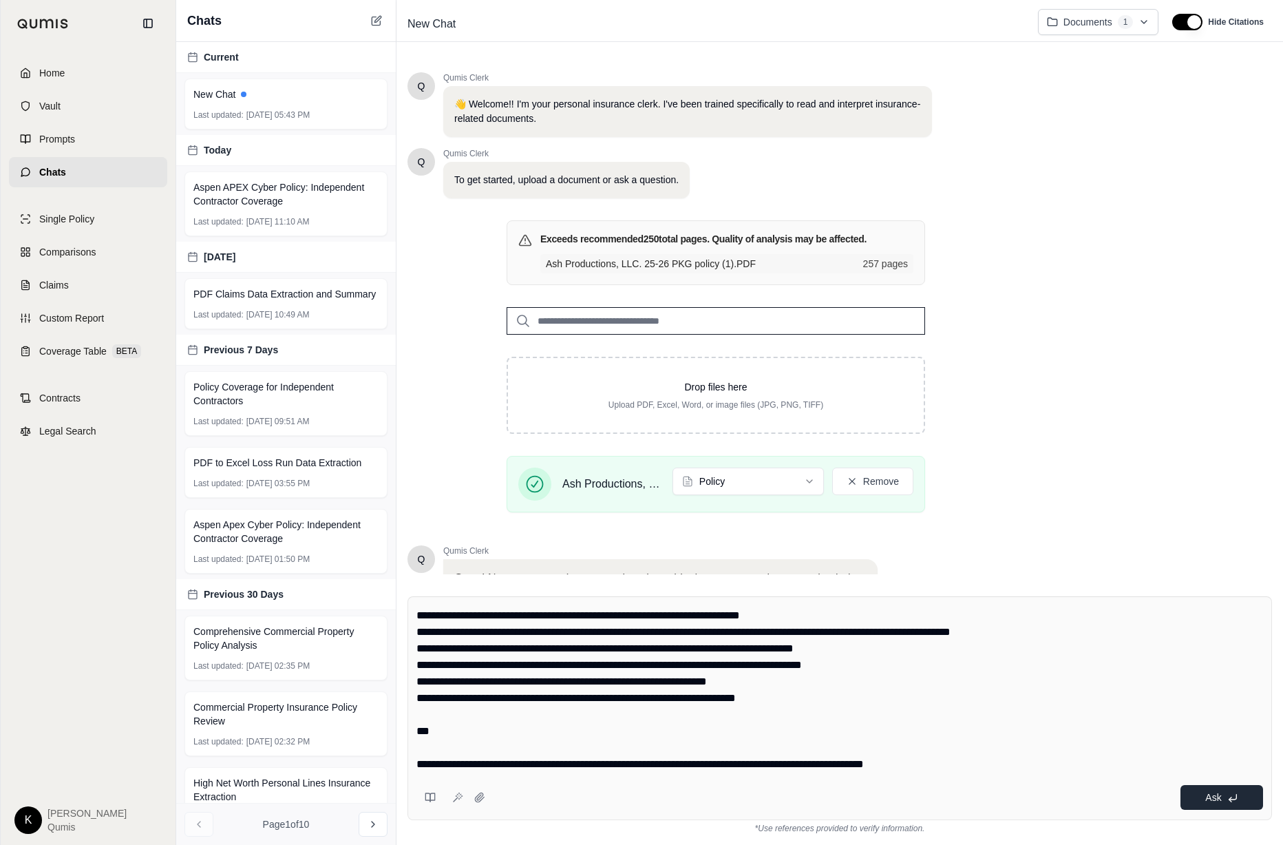  What do you see at coordinates (1213, 797) in the screenshot?
I see `span: Ask` at bounding box center [1213, 797].